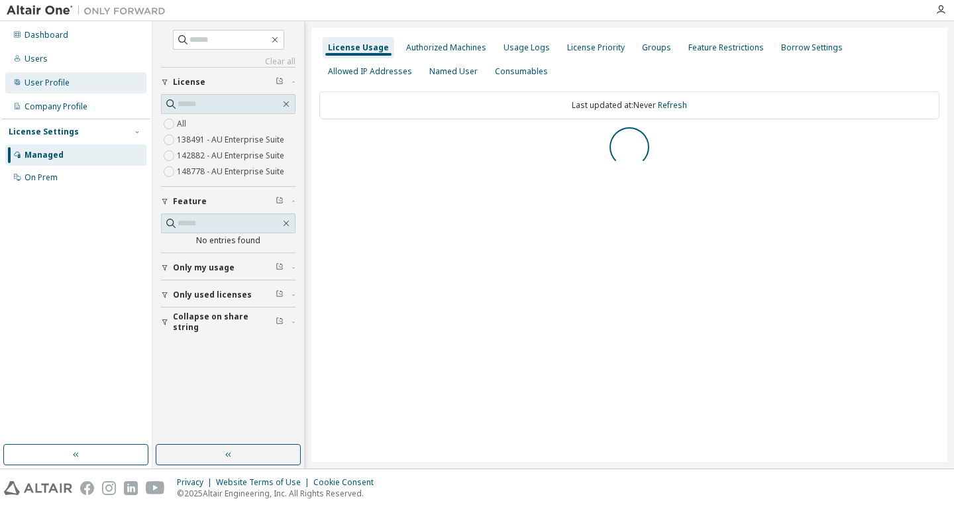  What do you see at coordinates (264, 482) in the screenshot?
I see `div: Website Terms of Use` at bounding box center [264, 482].